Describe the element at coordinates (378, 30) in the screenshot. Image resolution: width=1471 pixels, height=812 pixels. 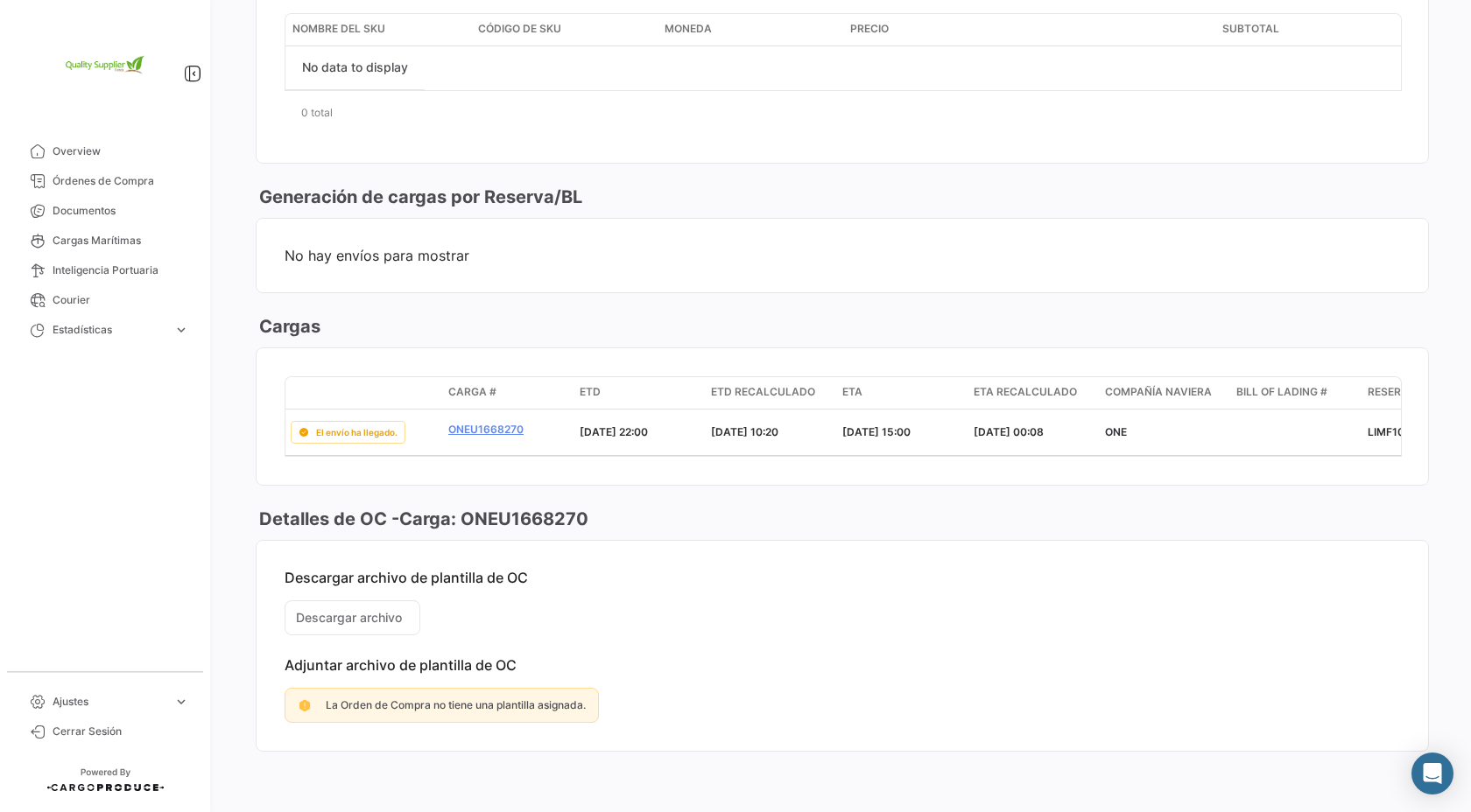
I see `datatable-header-cell: Nombre del SKU` at that location.